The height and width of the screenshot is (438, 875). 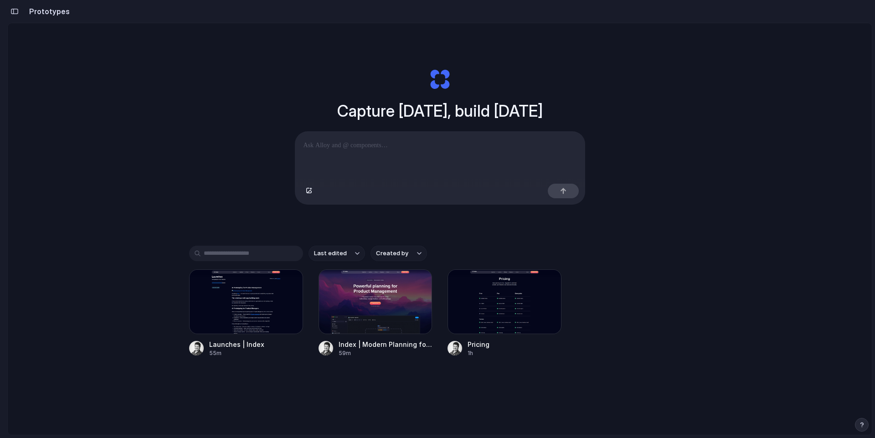 I want to click on h2: Prototypes, so click(x=47, y=11).